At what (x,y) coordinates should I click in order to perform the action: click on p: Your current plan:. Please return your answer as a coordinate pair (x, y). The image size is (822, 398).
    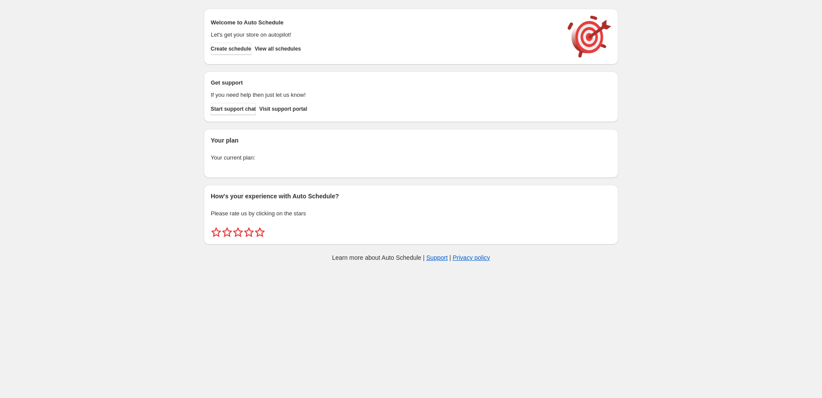
    Looking at the image, I should click on (411, 158).